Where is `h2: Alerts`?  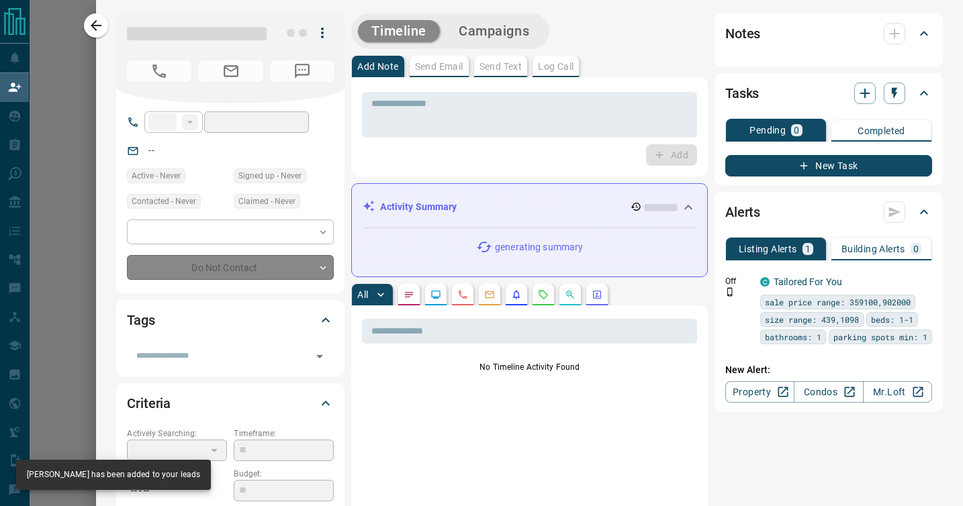
h2: Alerts is located at coordinates (742, 212).